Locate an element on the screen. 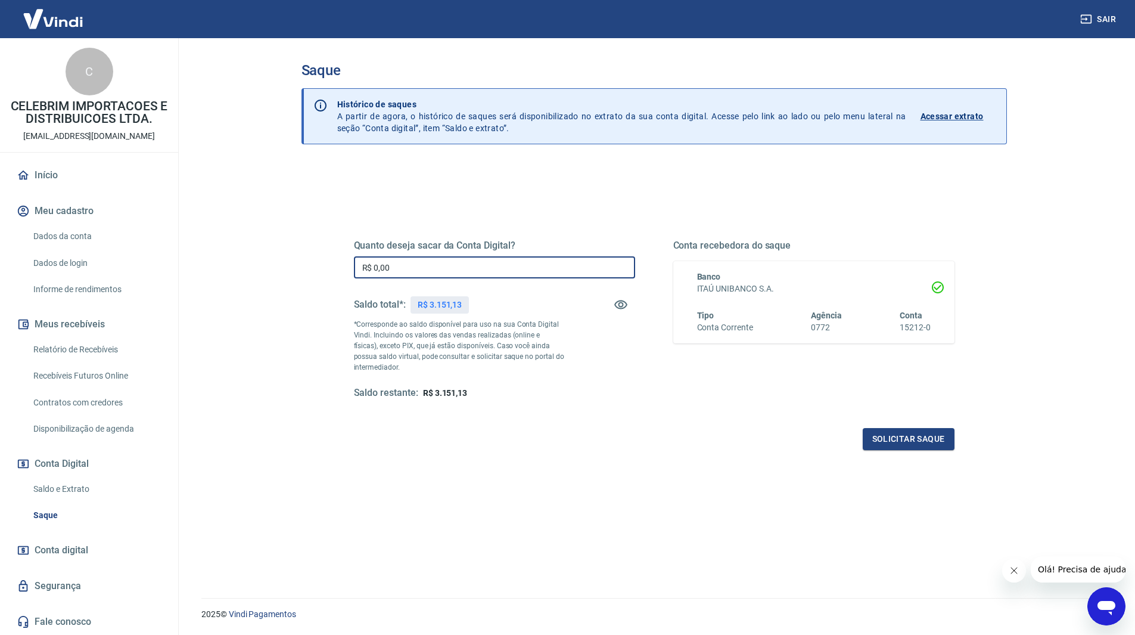 This screenshot has height=635, width=1135. h5: Conta recebedora do saque is located at coordinates (814, 245).